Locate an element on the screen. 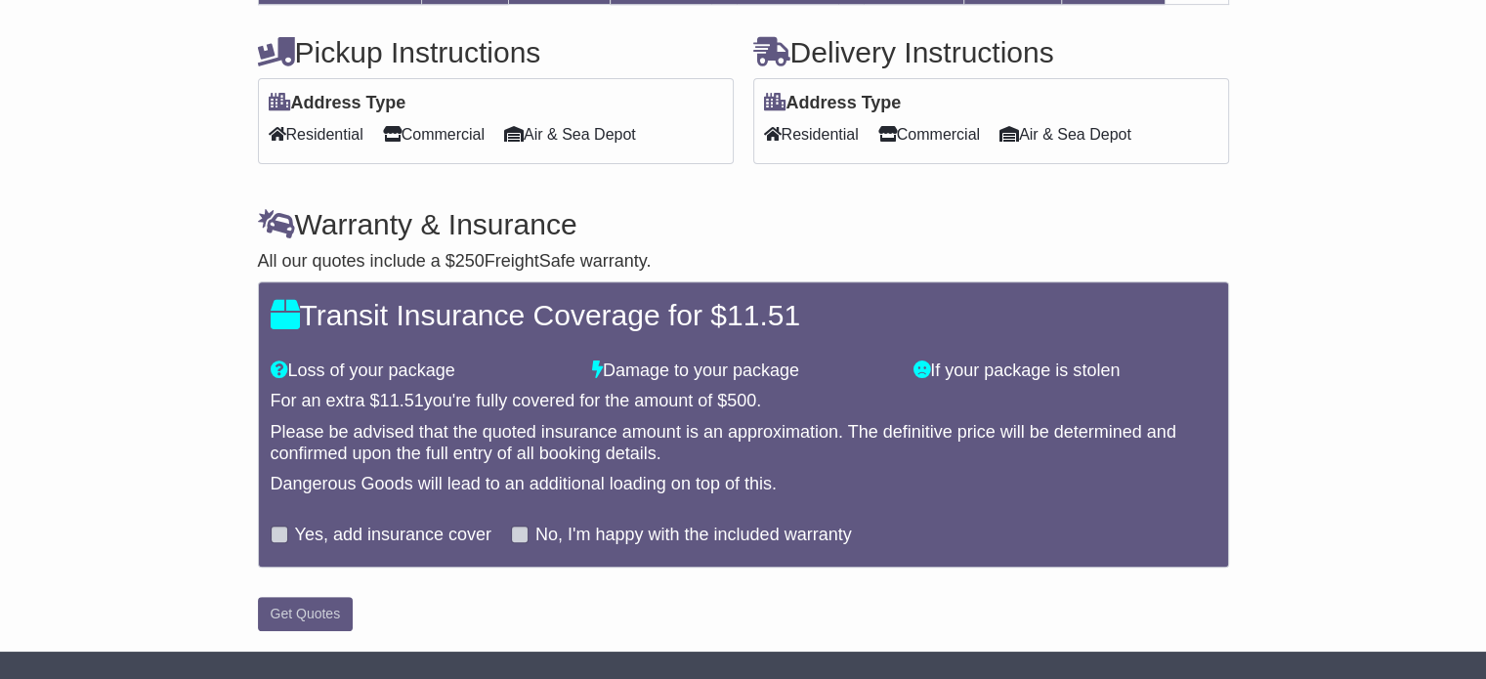 The height and width of the screenshot is (679, 1486). div: Loss of your package is located at coordinates (421, 371).